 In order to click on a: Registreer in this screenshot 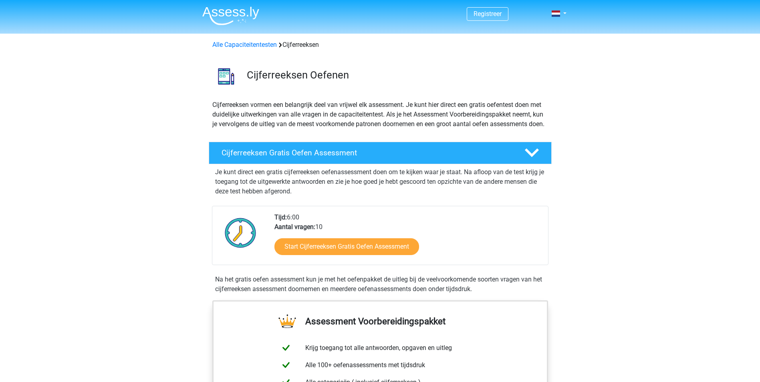, I will do `click(488, 14)`.